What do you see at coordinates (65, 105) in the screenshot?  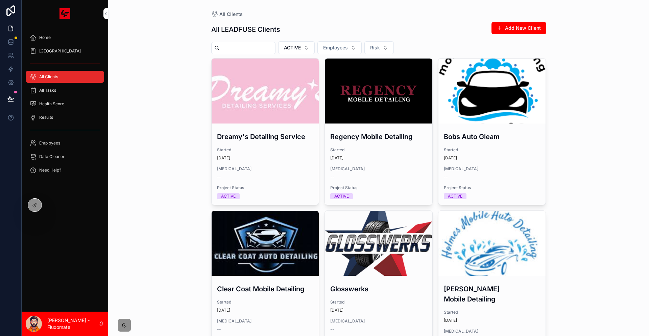 I see `div: scrollable content` at bounding box center [65, 105].